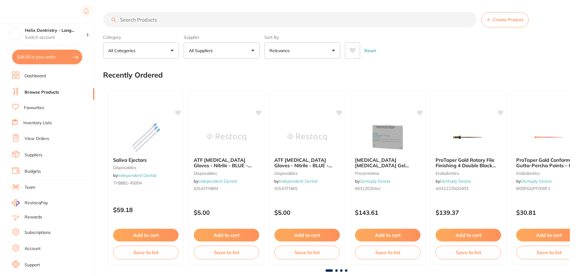 The image size is (582, 276). What do you see at coordinates (30, 203) in the screenshot?
I see `a: RestocqPay` at bounding box center [30, 203].